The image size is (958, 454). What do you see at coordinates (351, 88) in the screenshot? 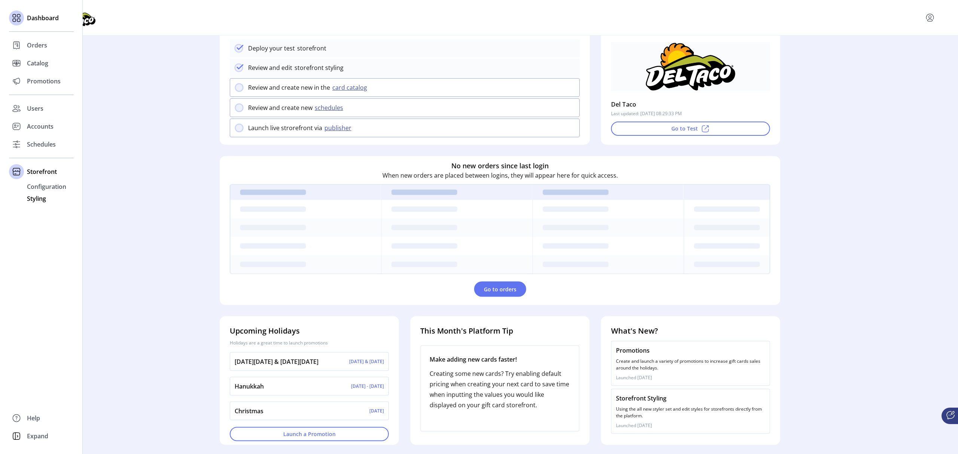
I see `button: card catalog` at bounding box center [351, 88].